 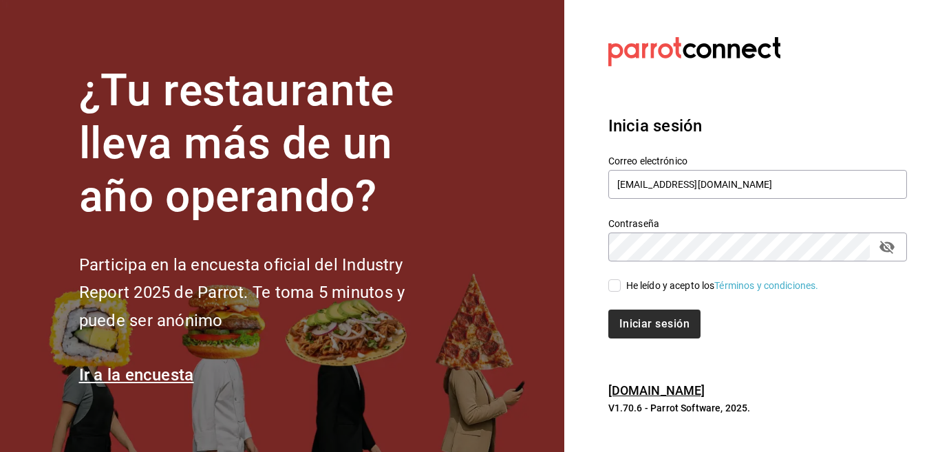 What do you see at coordinates (758, 184) in the screenshot?
I see `input: Ingresa tu correo electrónico` at bounding box center [758, 184].